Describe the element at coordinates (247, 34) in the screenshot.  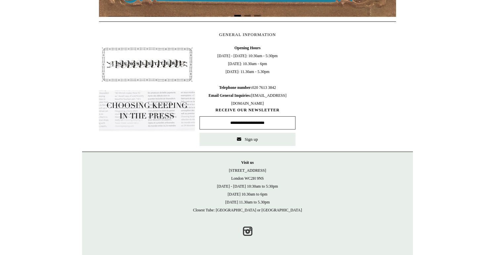
I see `span: GENERAL INFORMATION` at that location.